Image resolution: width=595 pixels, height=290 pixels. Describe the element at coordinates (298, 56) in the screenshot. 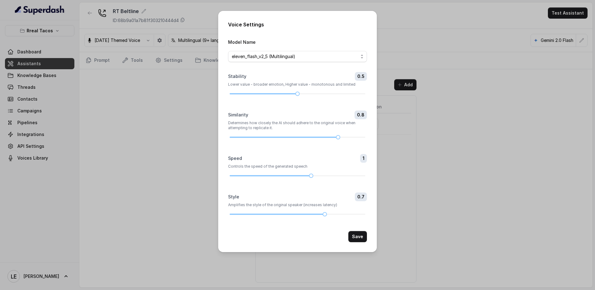

I see `button: eleven_flash_v2_5 (Multilingual)` at that location.